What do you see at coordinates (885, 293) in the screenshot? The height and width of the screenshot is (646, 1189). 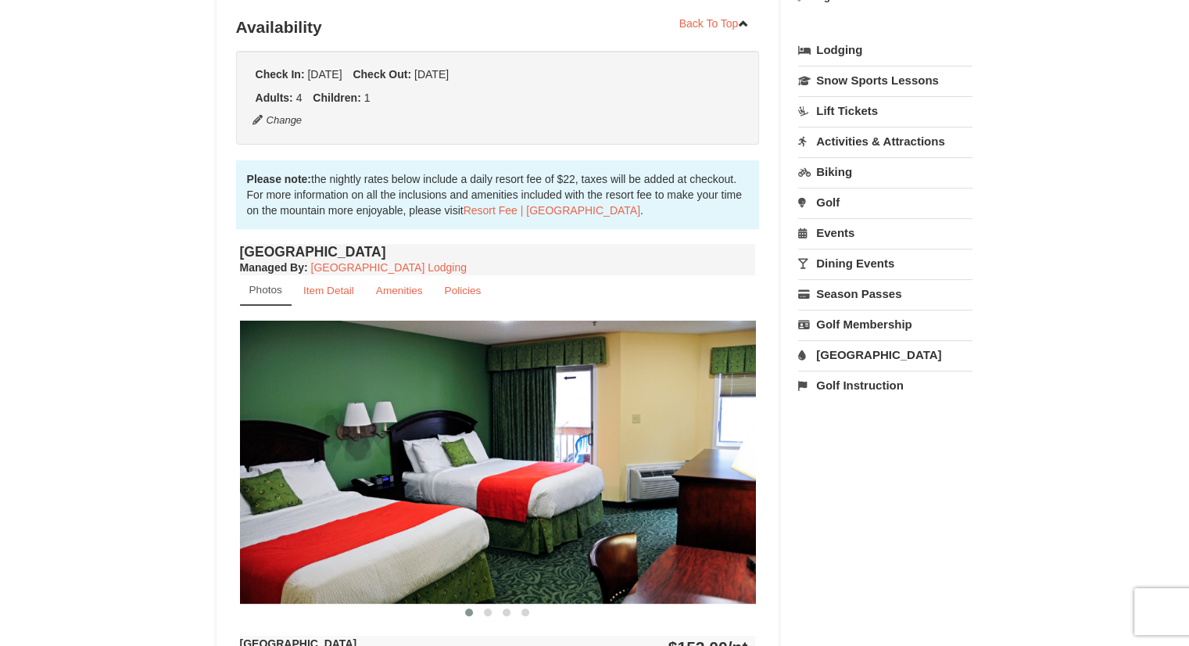 I see `a: Season Passes` at bounding box center [885, 293].